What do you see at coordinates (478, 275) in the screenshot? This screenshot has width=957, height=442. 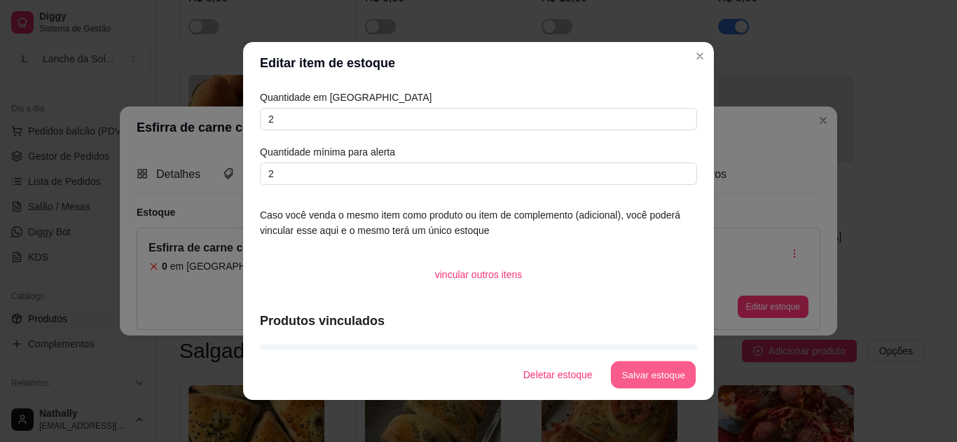 I see `button: vincular outros itens` at bounding box center [478, 275].